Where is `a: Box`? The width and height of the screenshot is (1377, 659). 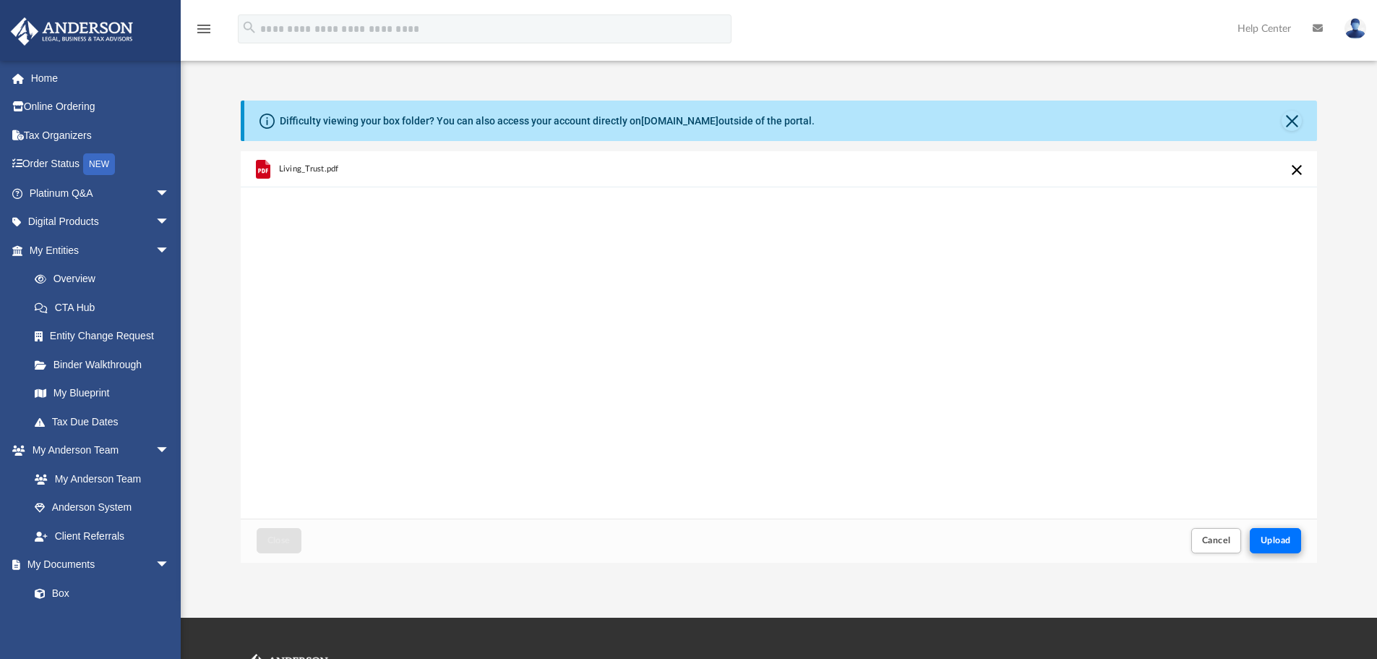 a: Box is located at coordinates (98, 593).